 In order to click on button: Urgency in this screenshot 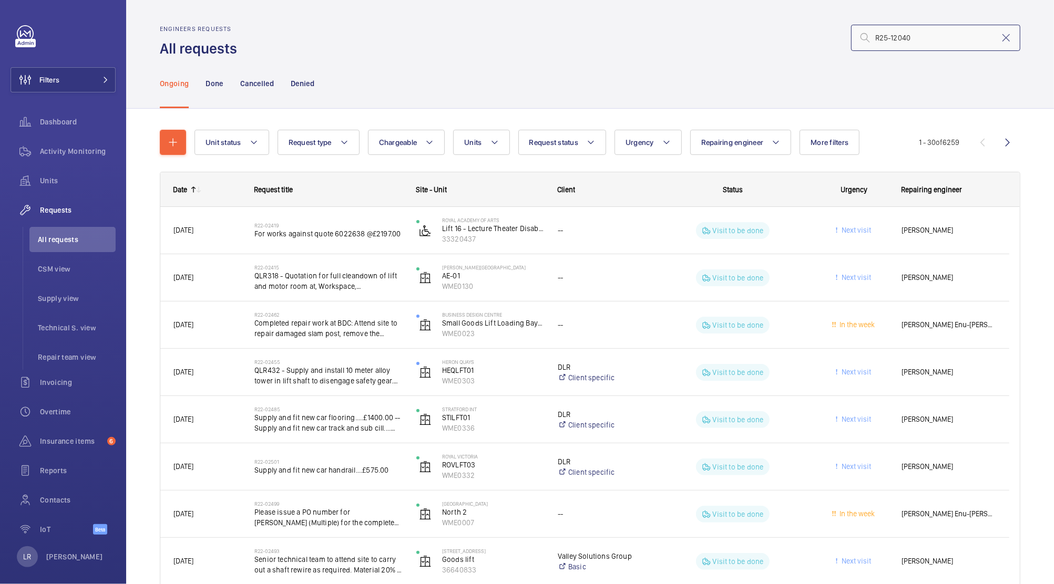, I will do `click(648, 142)`.